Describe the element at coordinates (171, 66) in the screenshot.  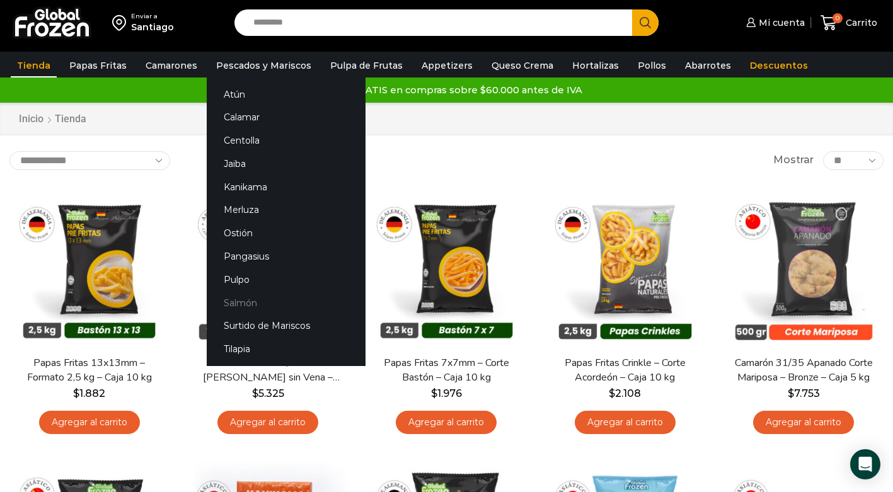
I see `a: Camarones` at that location.